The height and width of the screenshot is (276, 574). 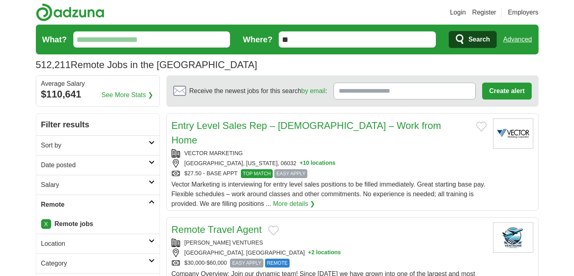 I want to click on div: $110,641, so click(x=98, y=94).